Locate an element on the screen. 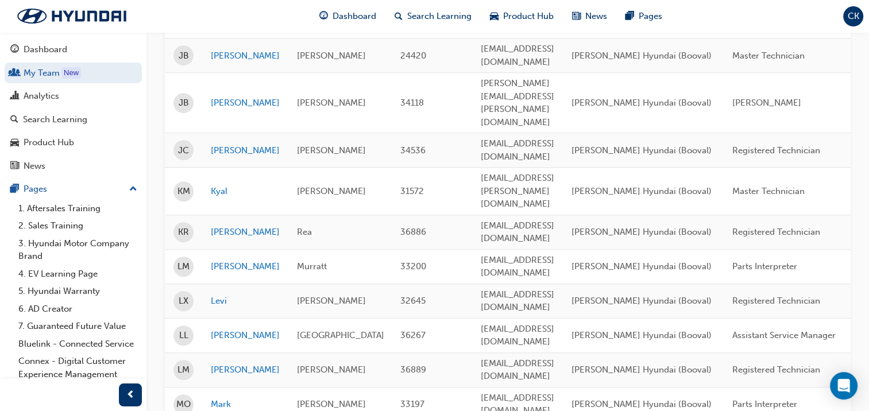  span: 33197 is located at coordinates (412, 404).